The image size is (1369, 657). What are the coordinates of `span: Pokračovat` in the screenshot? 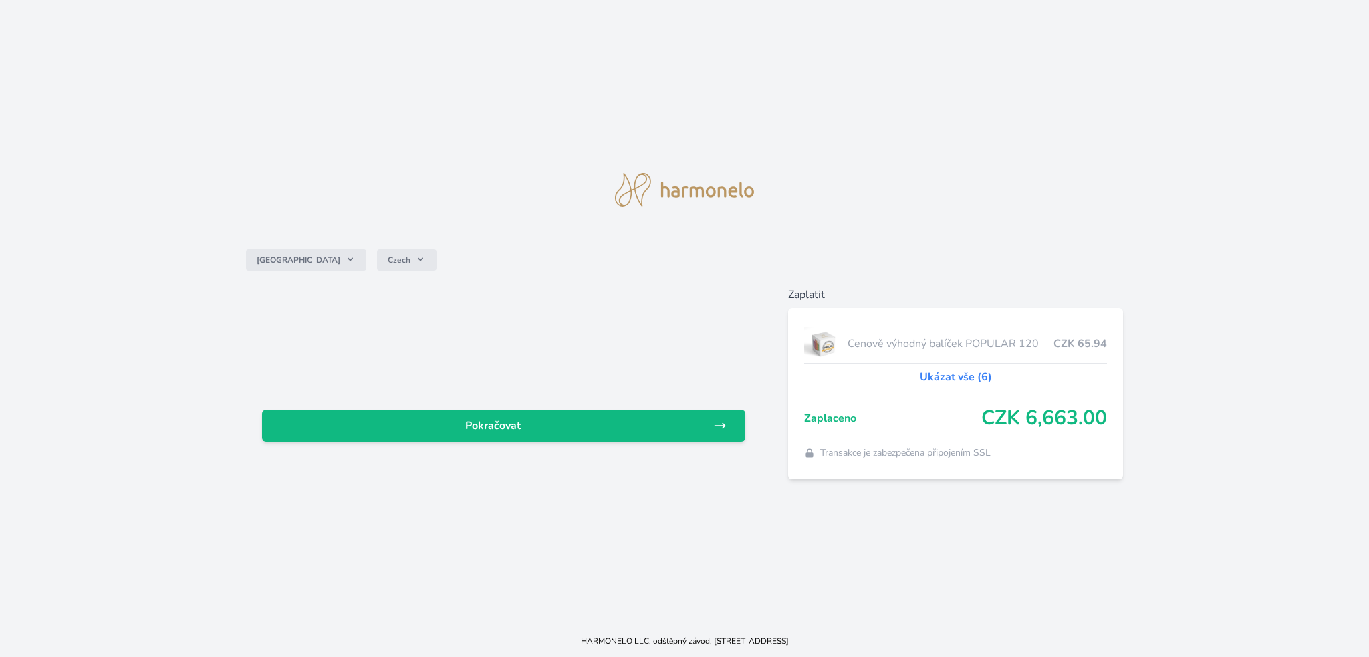 It's located at (493, 426).